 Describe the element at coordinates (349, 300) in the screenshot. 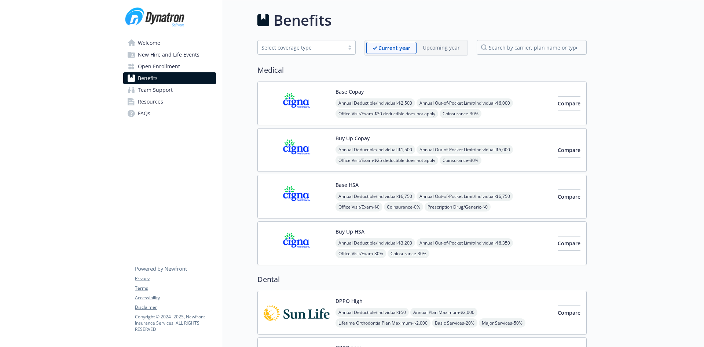

I see `button: DPPO High` at that location.